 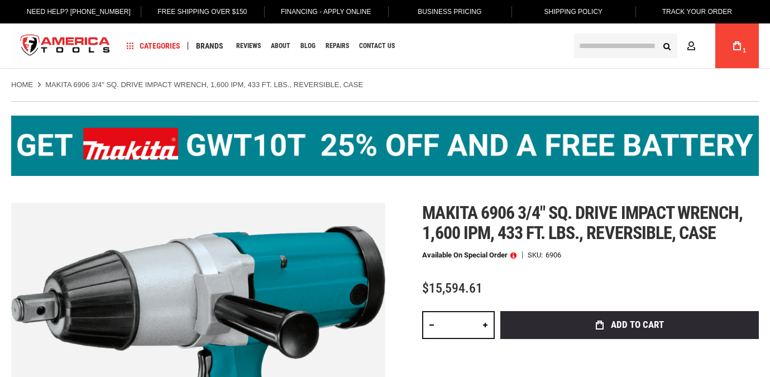 What do you see at coordinates (280, 46) in the screenshot?
I see `span: About` at bounding box center [280, 46].